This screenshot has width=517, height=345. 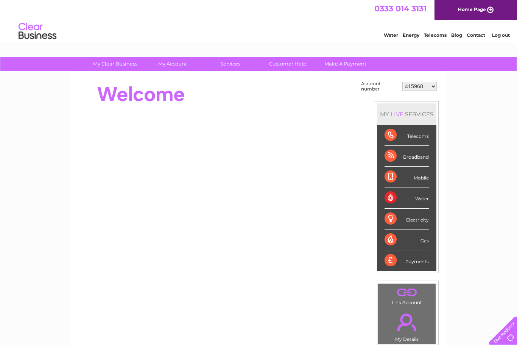 What do you see at coordinates (406, 325) in the screenshot?
I see `td: My Details` at bounding box center [406, 325].